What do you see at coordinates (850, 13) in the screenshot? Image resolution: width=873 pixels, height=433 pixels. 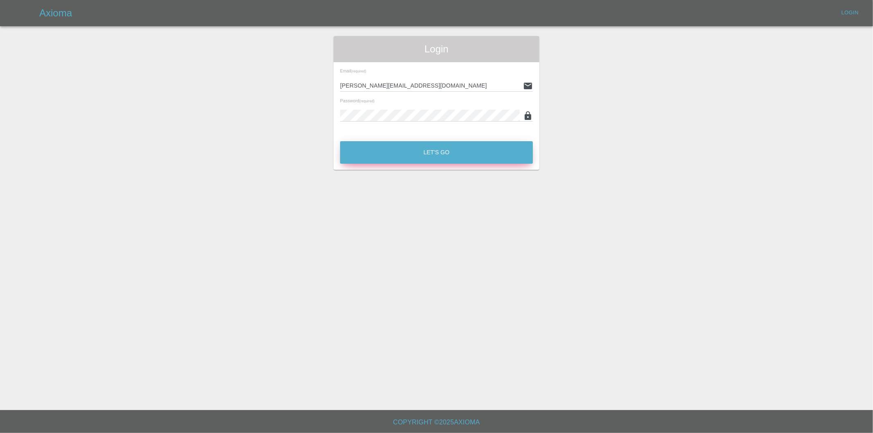 I see `a: Login` at bounding box center [850, 13].